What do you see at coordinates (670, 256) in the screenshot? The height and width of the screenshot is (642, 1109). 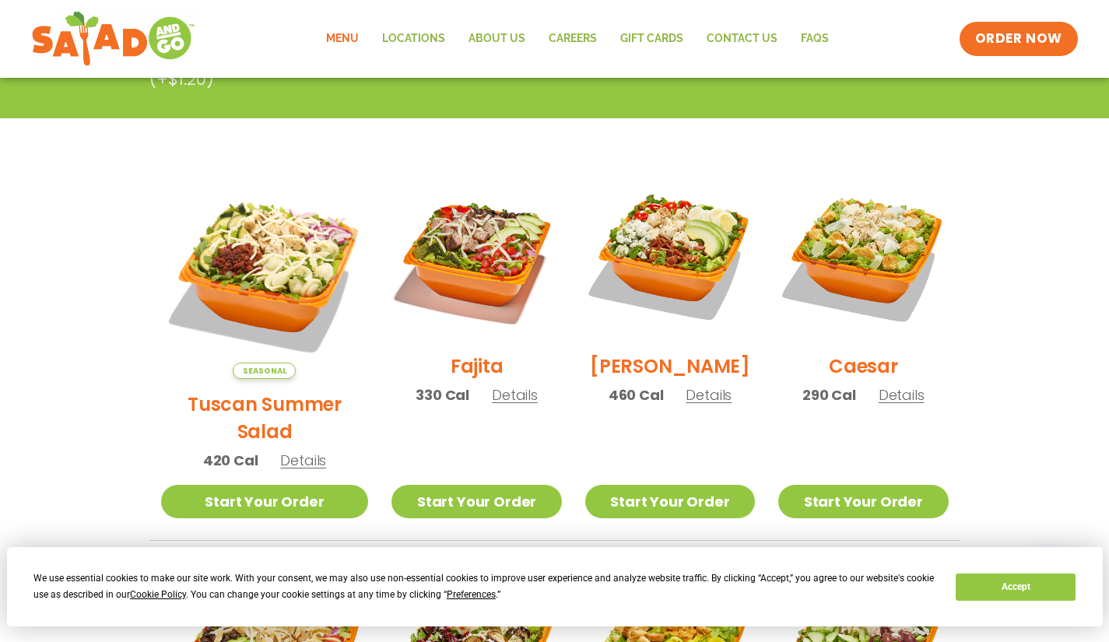 I see `img: Product photo for Cobb Salad` at bounding box center [670, 256].